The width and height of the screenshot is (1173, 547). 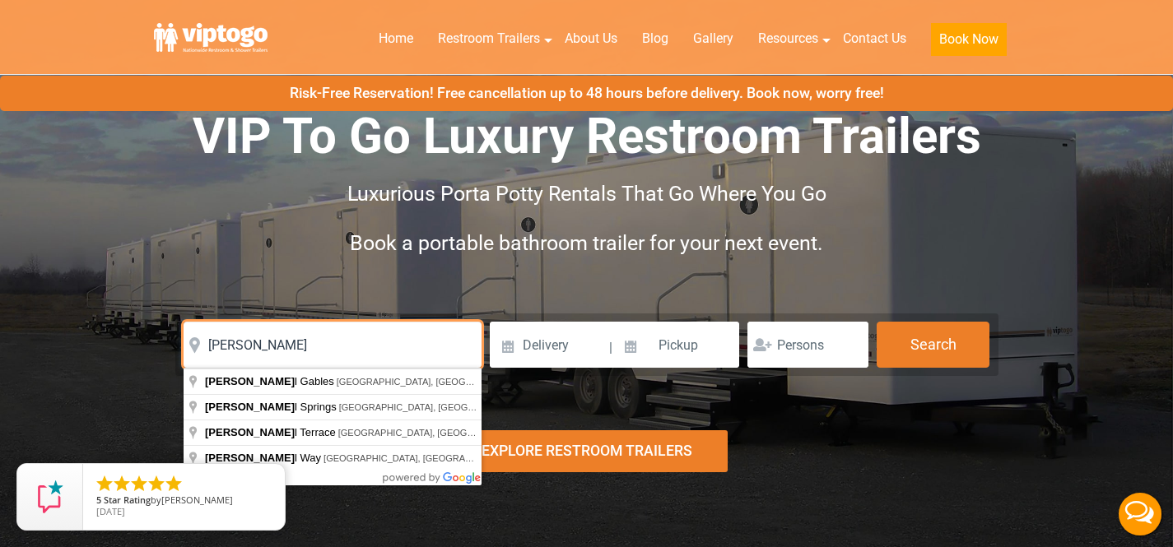 I want to click on a: Restroom Trailers, so click(x=489, y=39).